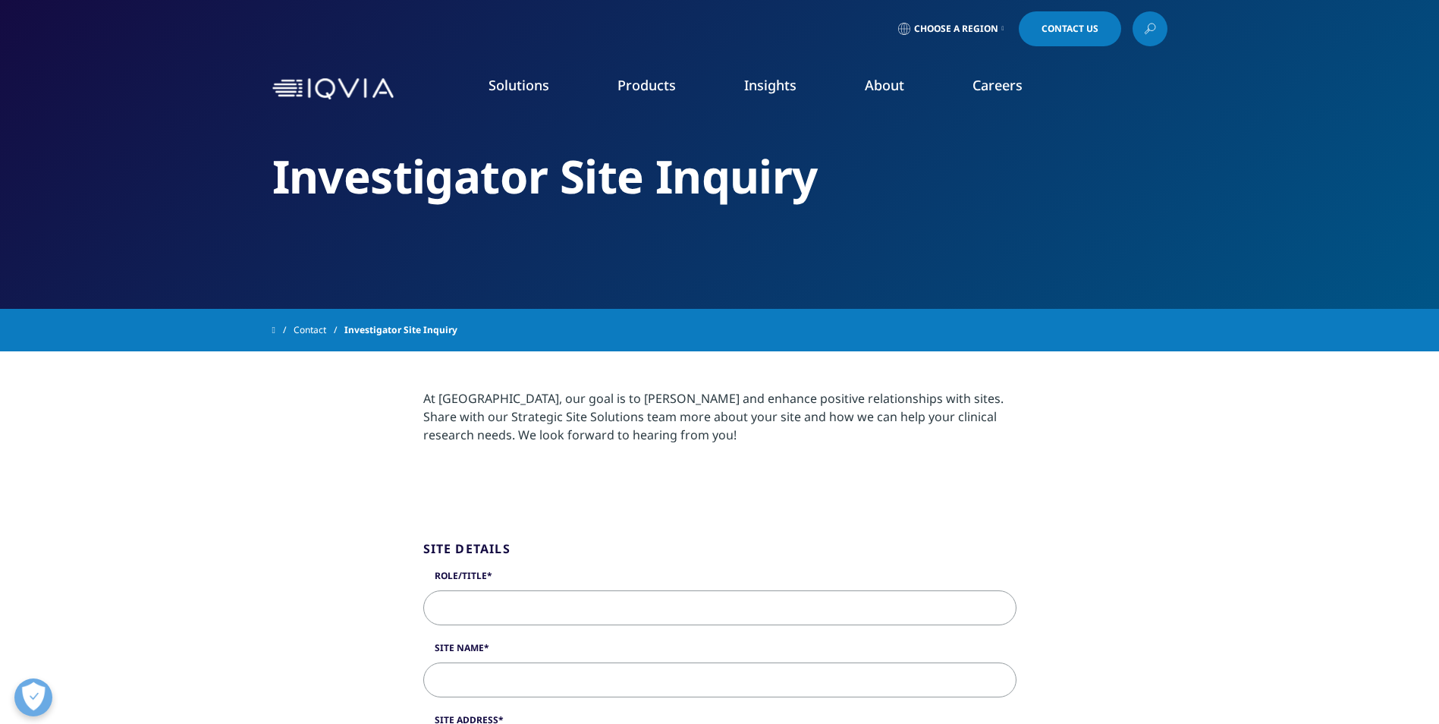  I want to click on a: Contact Us, so click(1070, 29).